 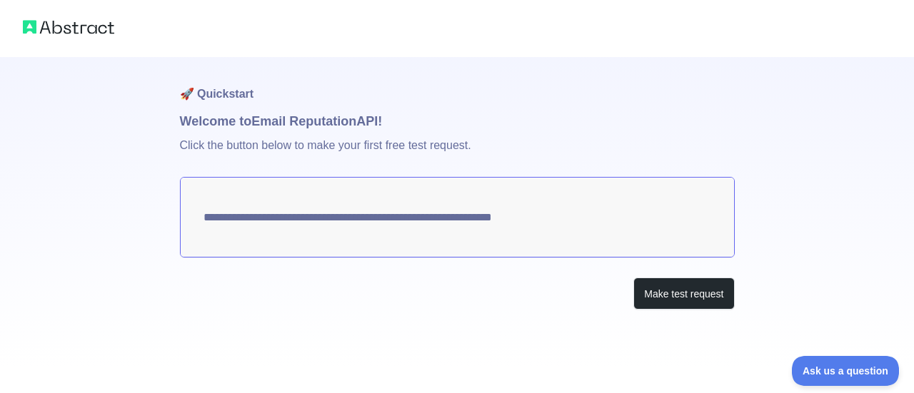 What do you see at coordinates (457, 154) in the screenshot?
I see `p: Click the button below to make your first free test request.` at bounding box center [457, 154].